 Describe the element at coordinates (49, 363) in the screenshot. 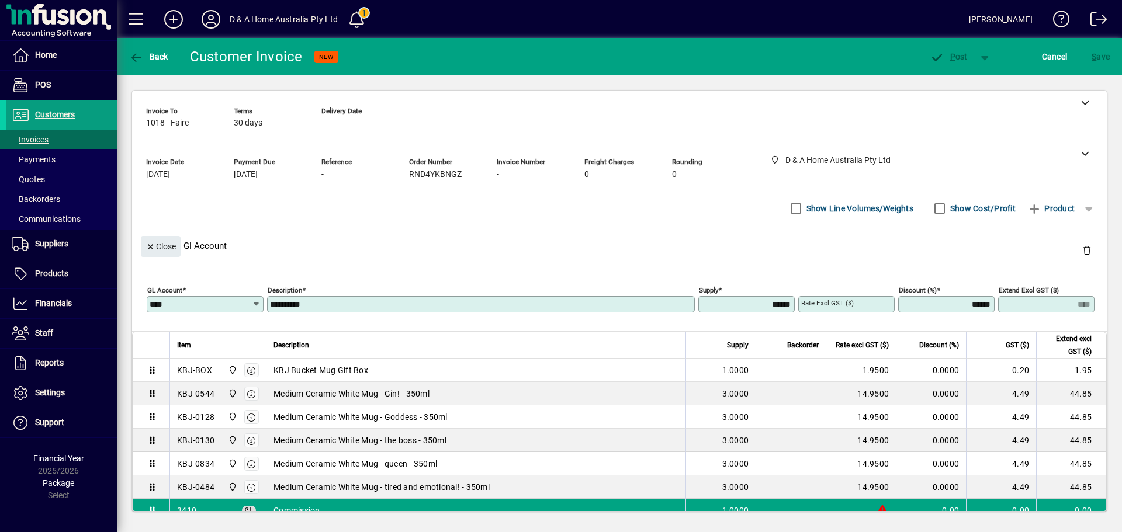

I see `span: Reports` at that location.